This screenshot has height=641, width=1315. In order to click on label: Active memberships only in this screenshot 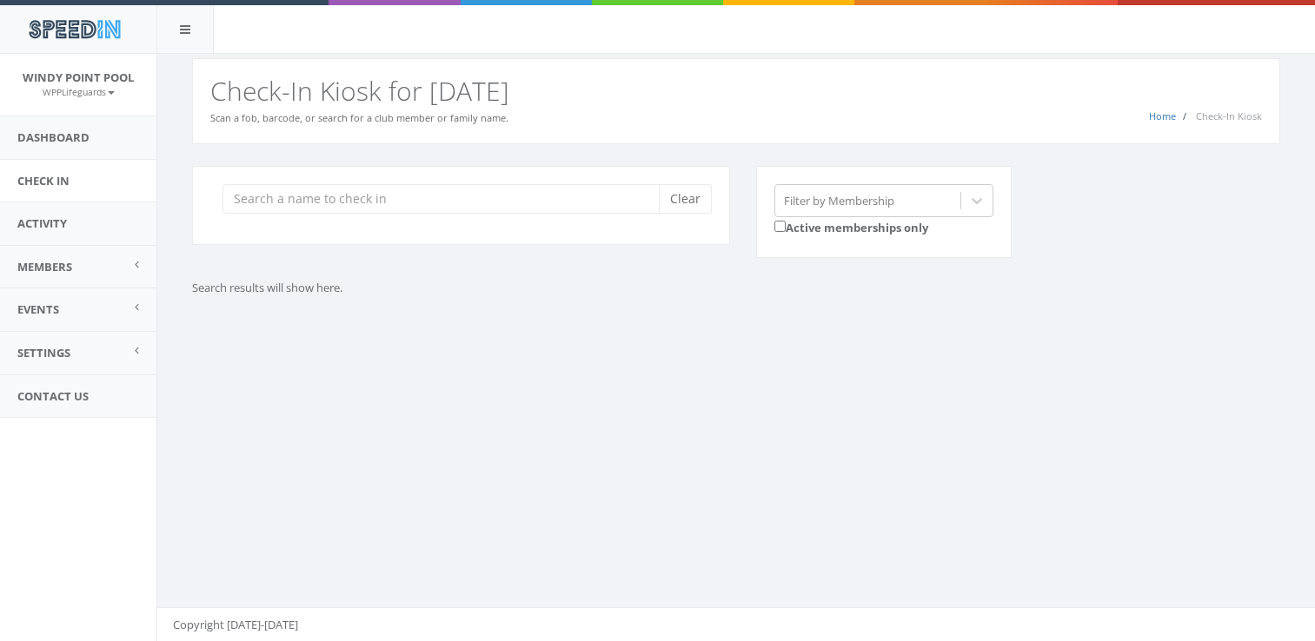, I will do `click(851, 227)`.